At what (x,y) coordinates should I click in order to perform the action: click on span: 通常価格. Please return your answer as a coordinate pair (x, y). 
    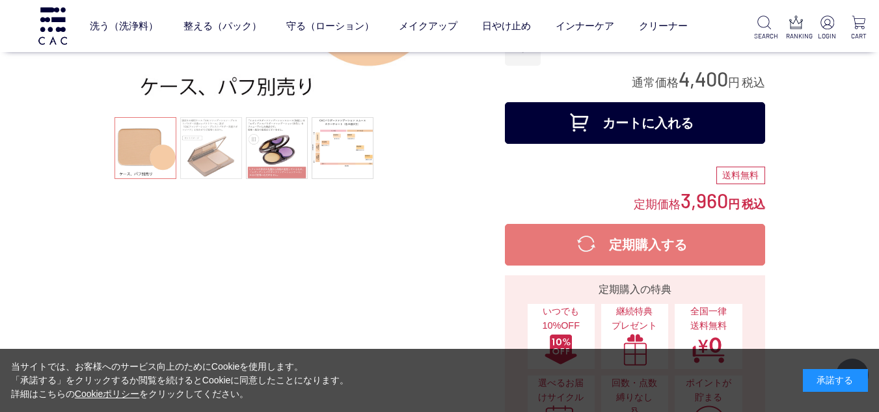
    Looking at the image, I should click on (655, 83).